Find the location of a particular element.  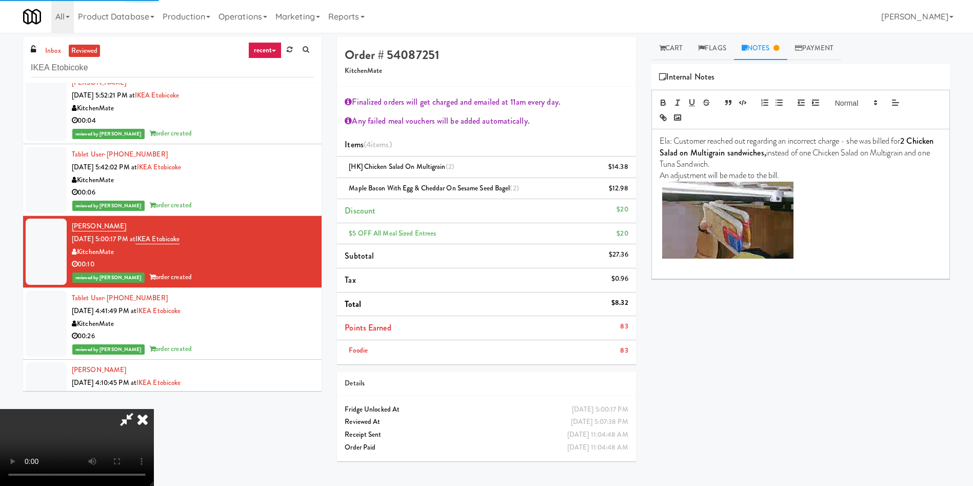

div: 00:06 is located at coordinates (193, 192).